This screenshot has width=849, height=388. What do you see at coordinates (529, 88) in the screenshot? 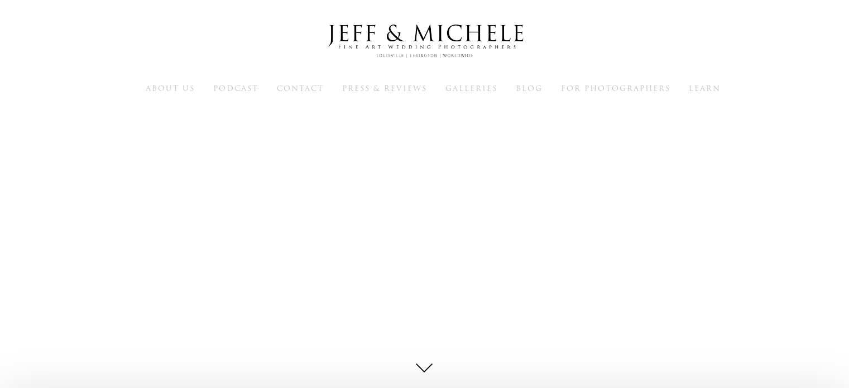
I see `span: Blog` at bounding box center [529, 88].